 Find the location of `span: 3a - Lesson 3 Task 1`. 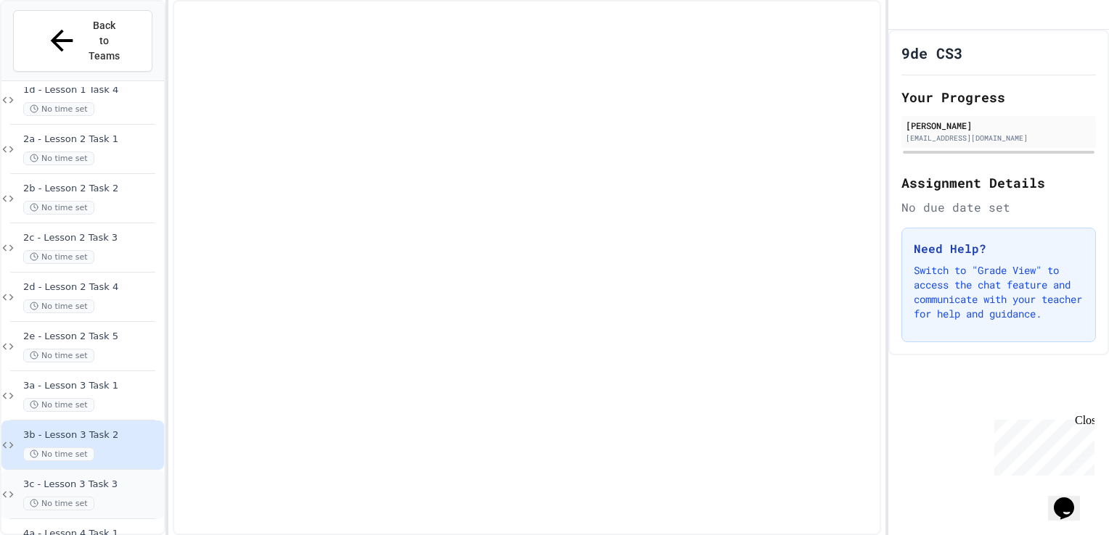

span: 3a - Lesson 3 Task 1 is located at coordinates (92, 386).